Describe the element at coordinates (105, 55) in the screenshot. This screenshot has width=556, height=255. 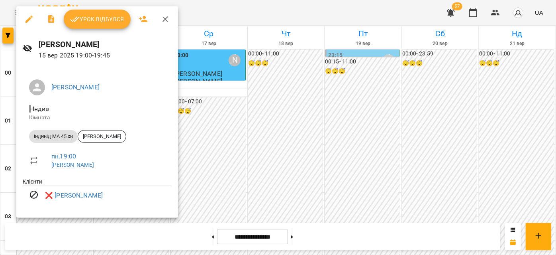
I see `p: 15 вер 2025 19:00 - 19:45` at that location.